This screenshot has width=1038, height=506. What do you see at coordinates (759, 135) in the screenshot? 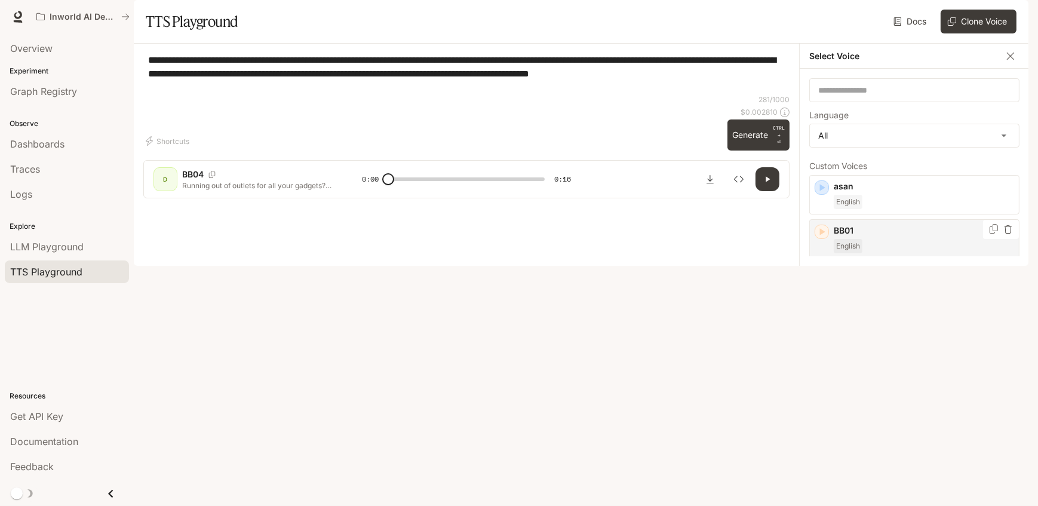
I see `button: GenerateCTRL +⏎` at bounding box center [759, 135].